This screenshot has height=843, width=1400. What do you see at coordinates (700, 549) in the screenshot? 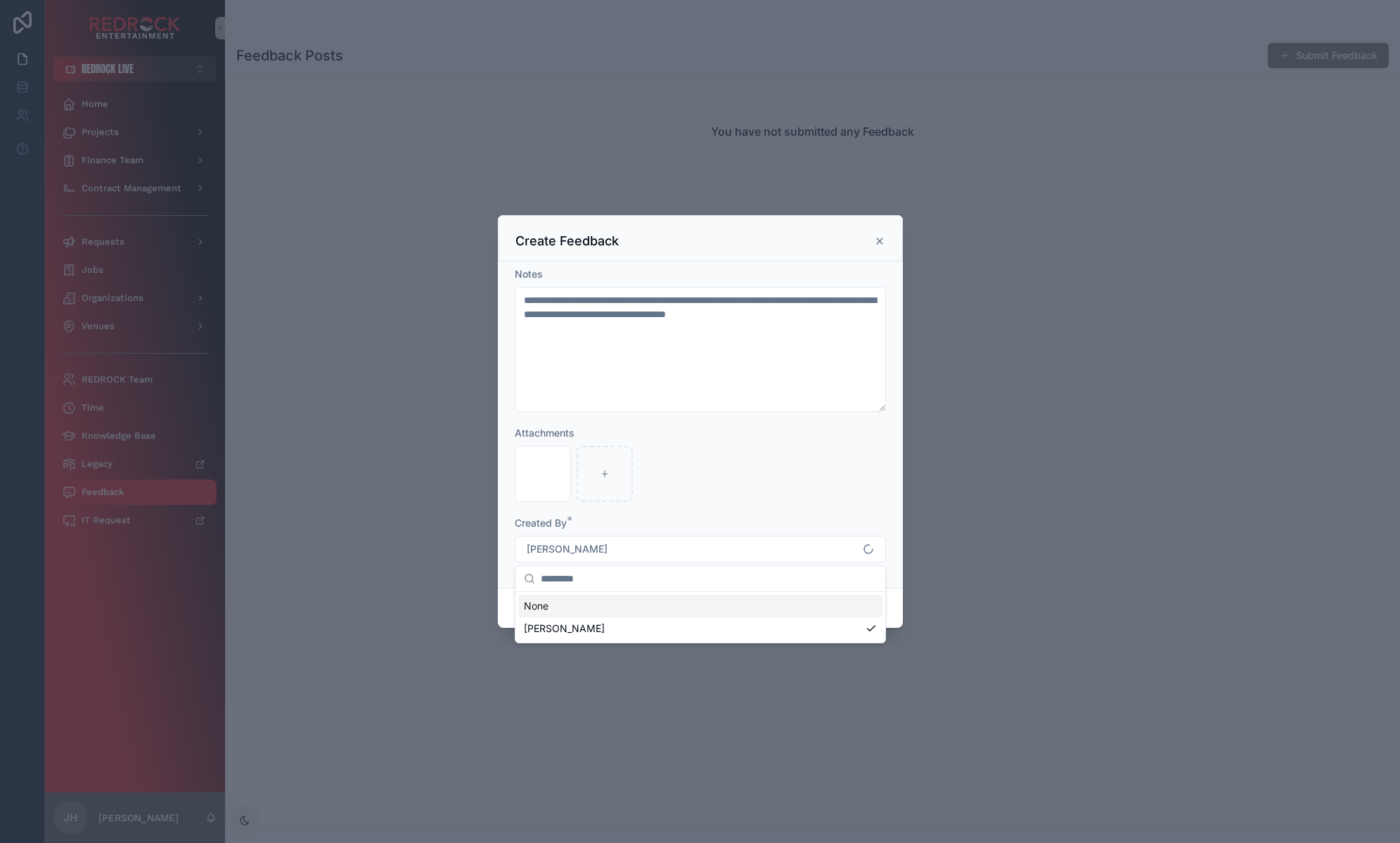
I see `button: Select Button` at bounding box center [700, 549].